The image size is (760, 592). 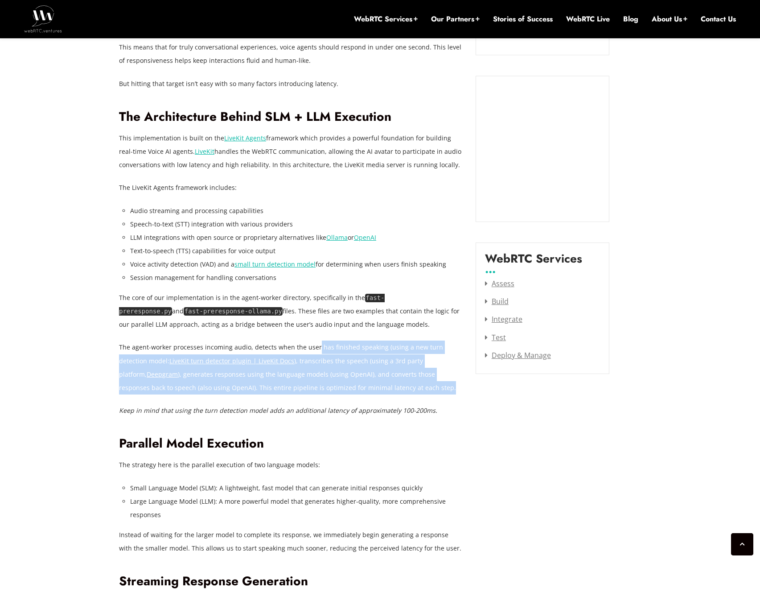 What do you see at coordinates (252, 304) in the screenshot?
I see `code: fast-preresponse.py` at bounding box center [252, 304].